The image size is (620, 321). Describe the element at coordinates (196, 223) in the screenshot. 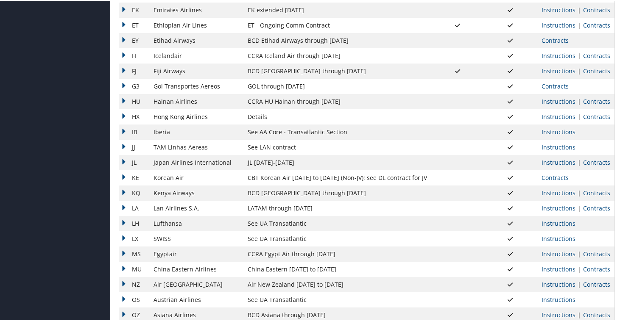

I see `td: Lufthansa` at that location.